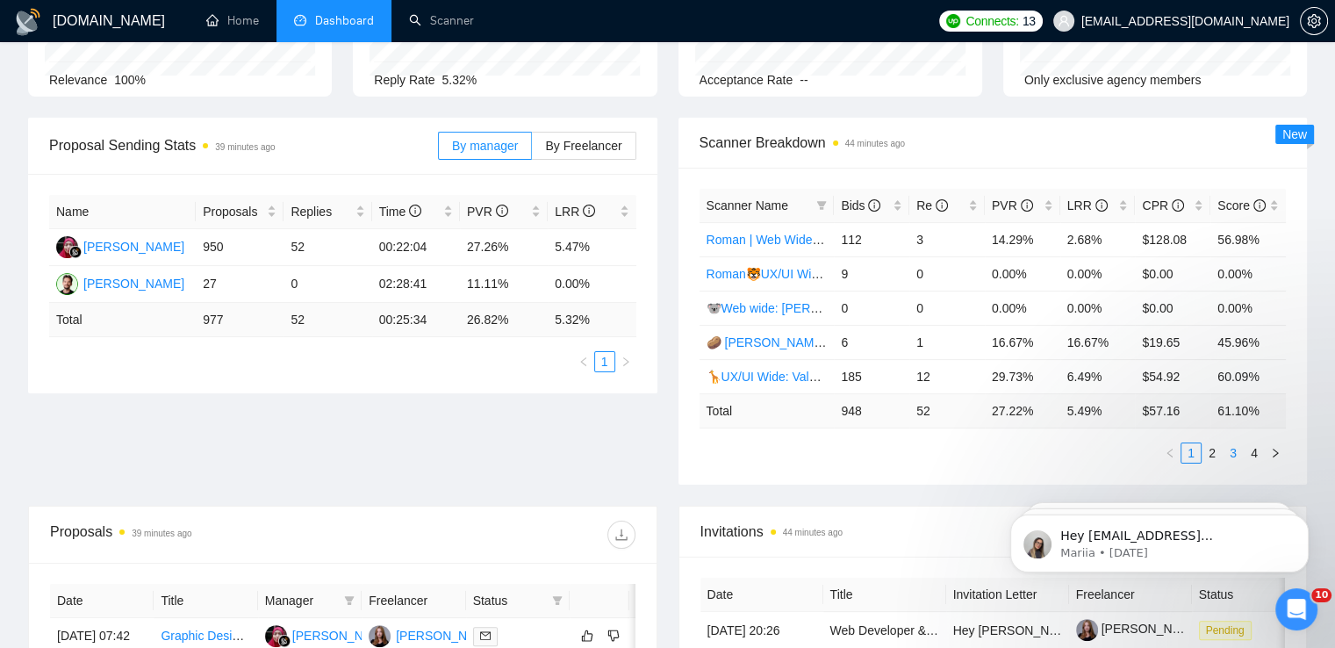  What do you see at coordinates (1212, 453) in the screenshot?
I see `li: 2` at bounding box center [1212, 453].